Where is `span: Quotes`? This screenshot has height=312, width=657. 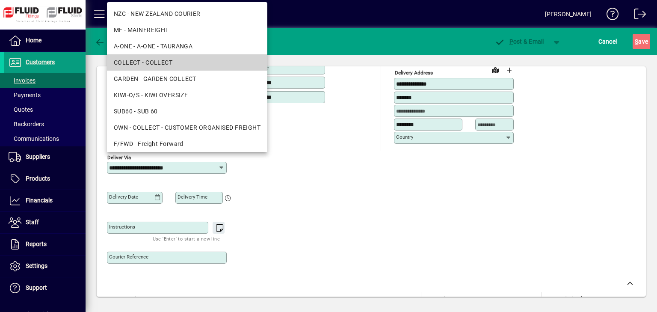 span: Quotes is located at coordinates (21, 109).